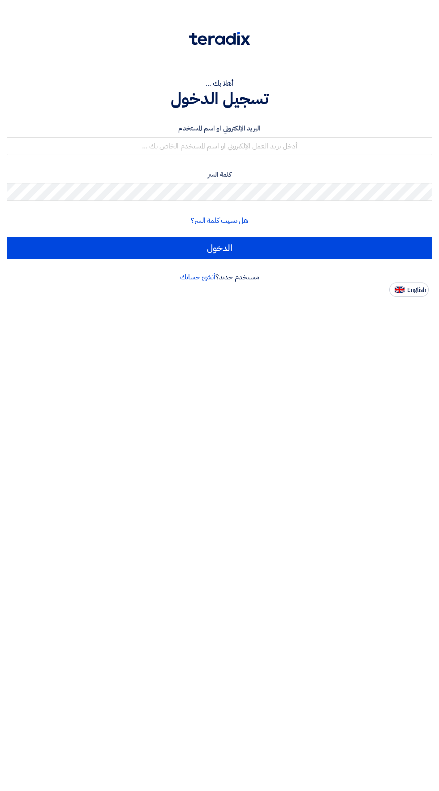 Image resolution: width=439 pixels, height=791 pixels. What do you see at coordinates (409, 290) in the screenshot?
I see `button: English` at bounding box center [409, 290].